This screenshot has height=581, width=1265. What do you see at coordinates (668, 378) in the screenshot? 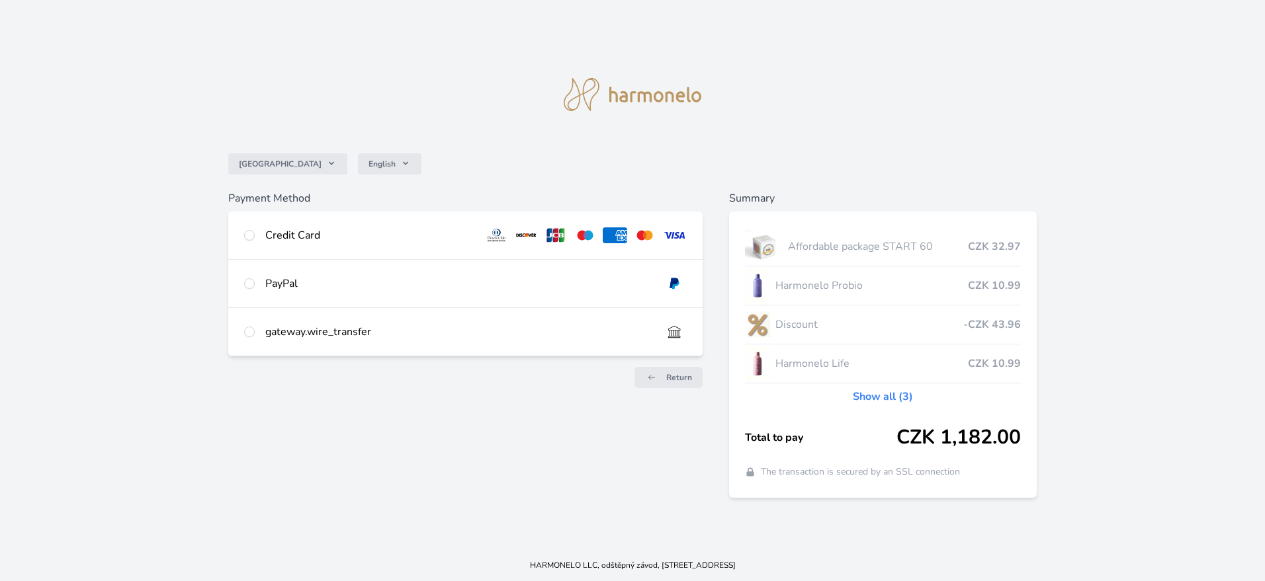
I see `a: Return` at bounding box center [668, 378].